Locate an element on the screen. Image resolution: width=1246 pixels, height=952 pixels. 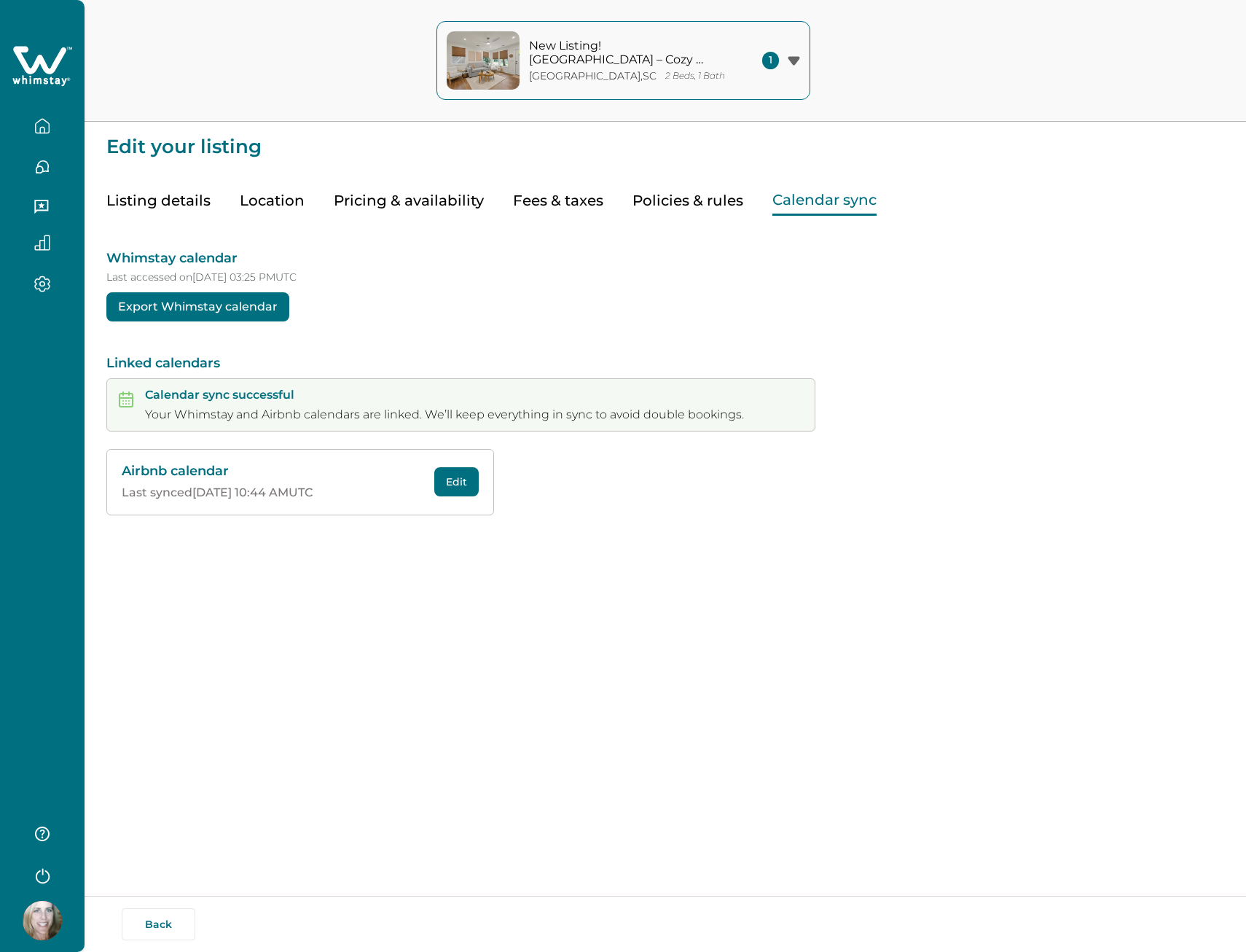
button: Fees & taxes is located at coordinates (558, 200).